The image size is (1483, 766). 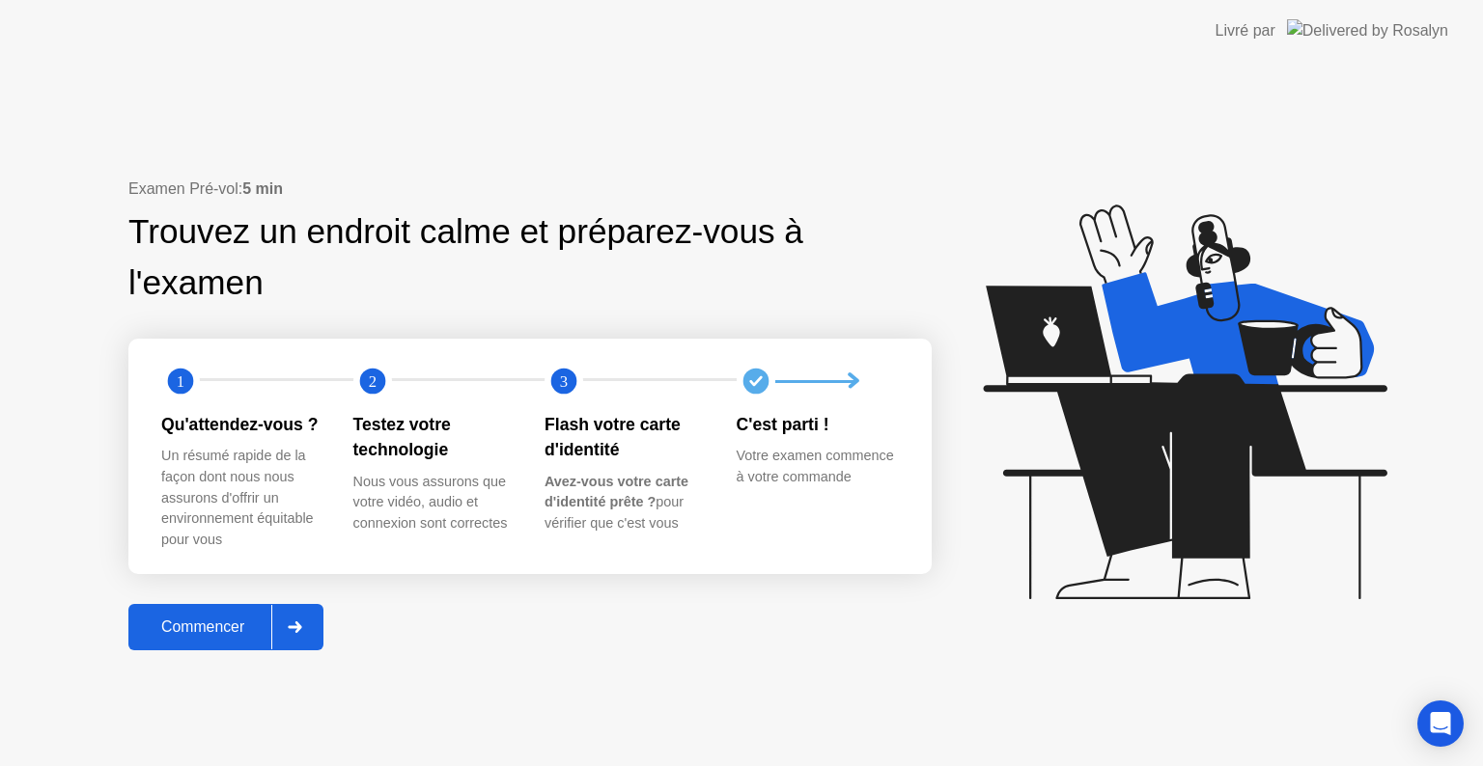 What do you see at coordinates (241, 498) in the screenshot?
I see `div: Un résumé rapide de la façon dont nous nous assurons d'offrir un environnement équitable pour vous` at bounding box center [241, 498].